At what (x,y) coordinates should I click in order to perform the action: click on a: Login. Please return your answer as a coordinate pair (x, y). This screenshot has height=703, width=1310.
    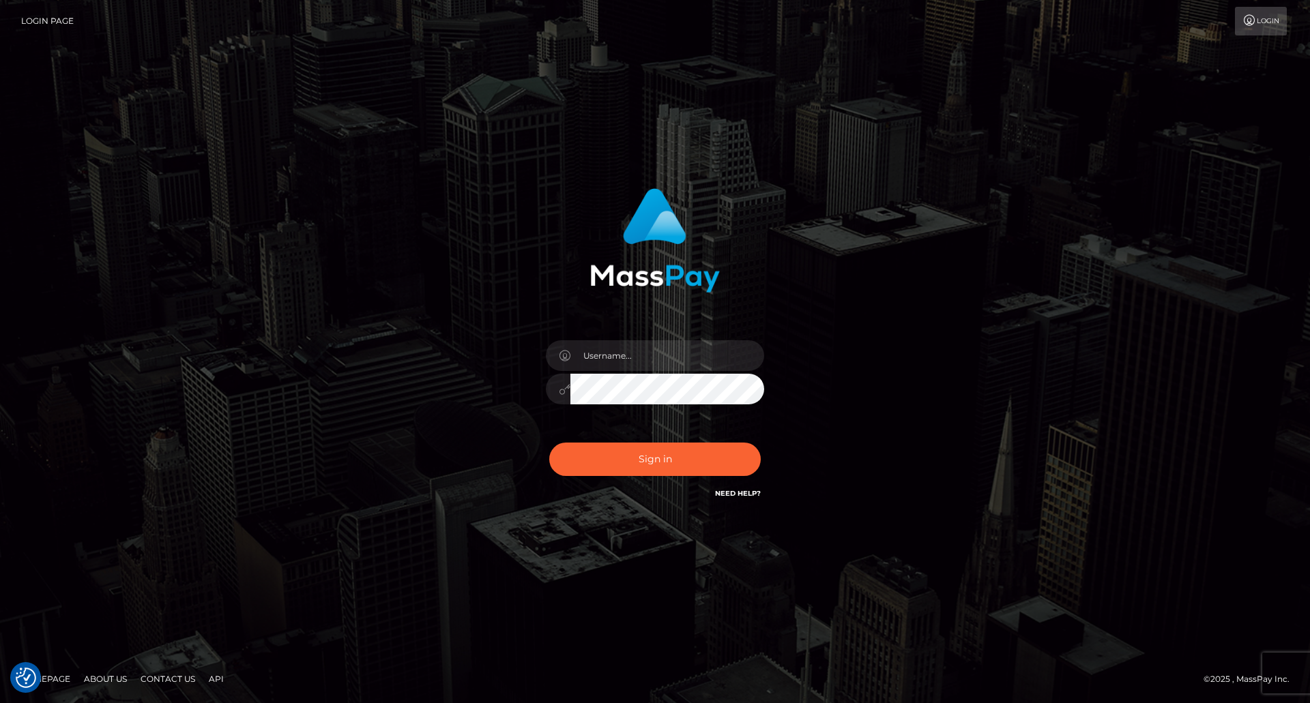
    Looking at the image, I should click on (1261, 21).